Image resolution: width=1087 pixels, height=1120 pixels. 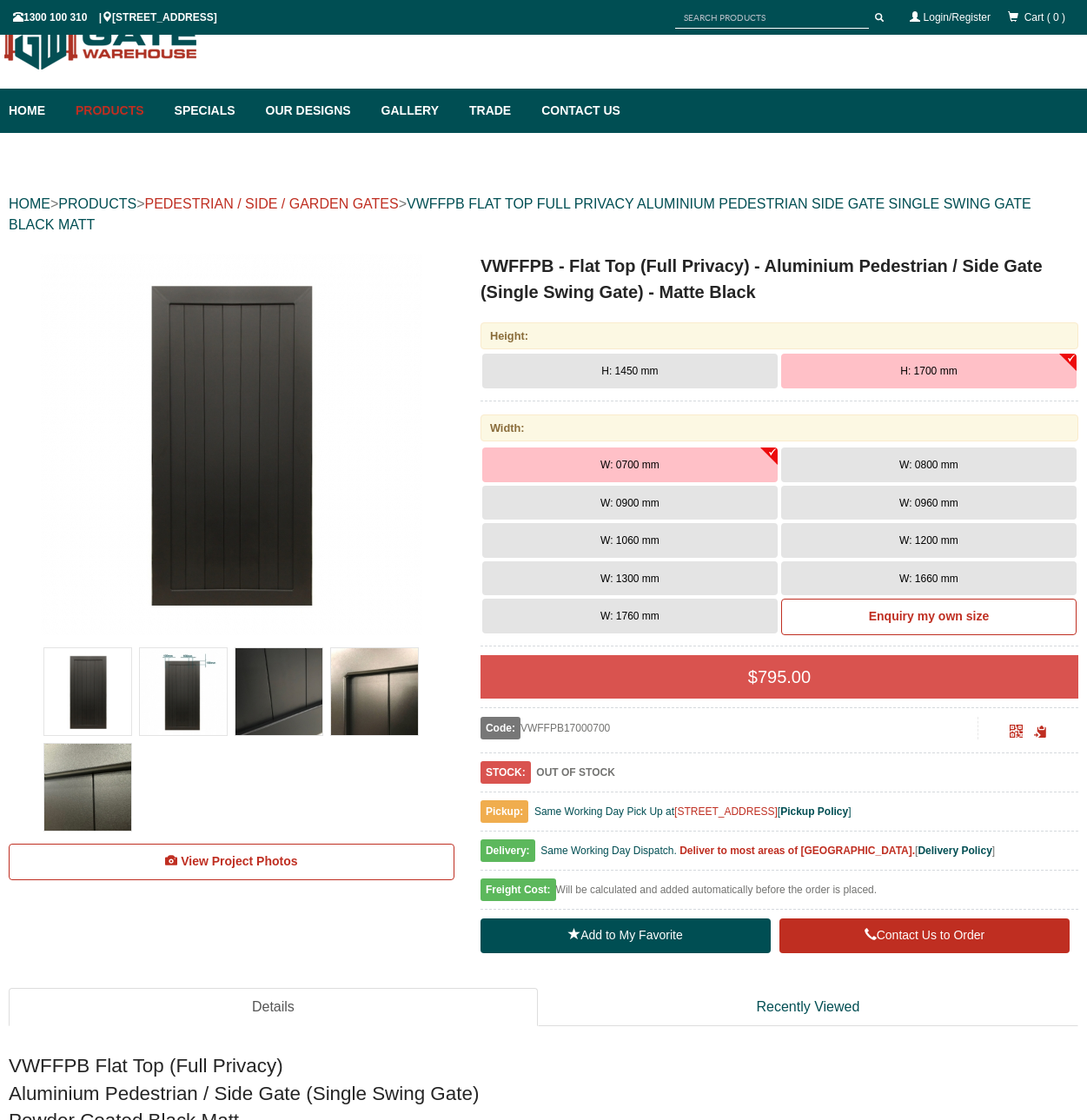 What do you see at coordinates (576, 773) in the screenshot?
I see `b: OUT OF STOCK` at bounding box center [576, 773].